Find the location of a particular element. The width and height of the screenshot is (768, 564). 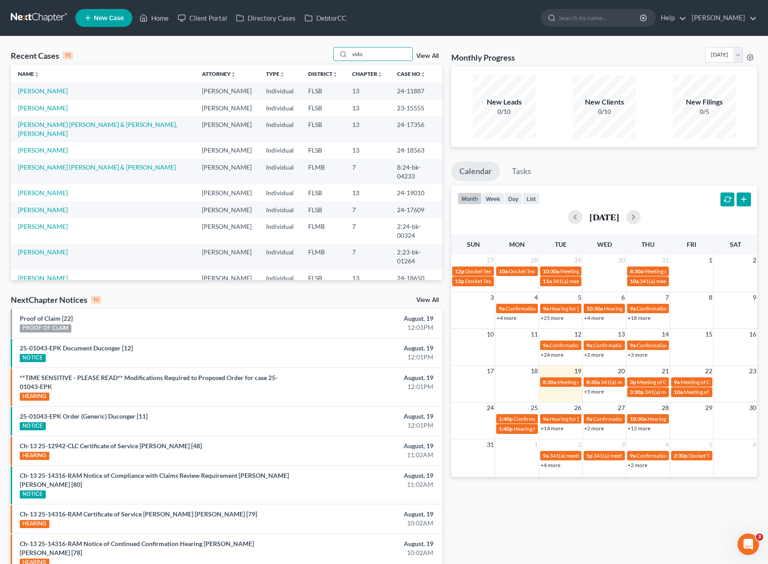

span: 14 is located at coordinates (665, 334).